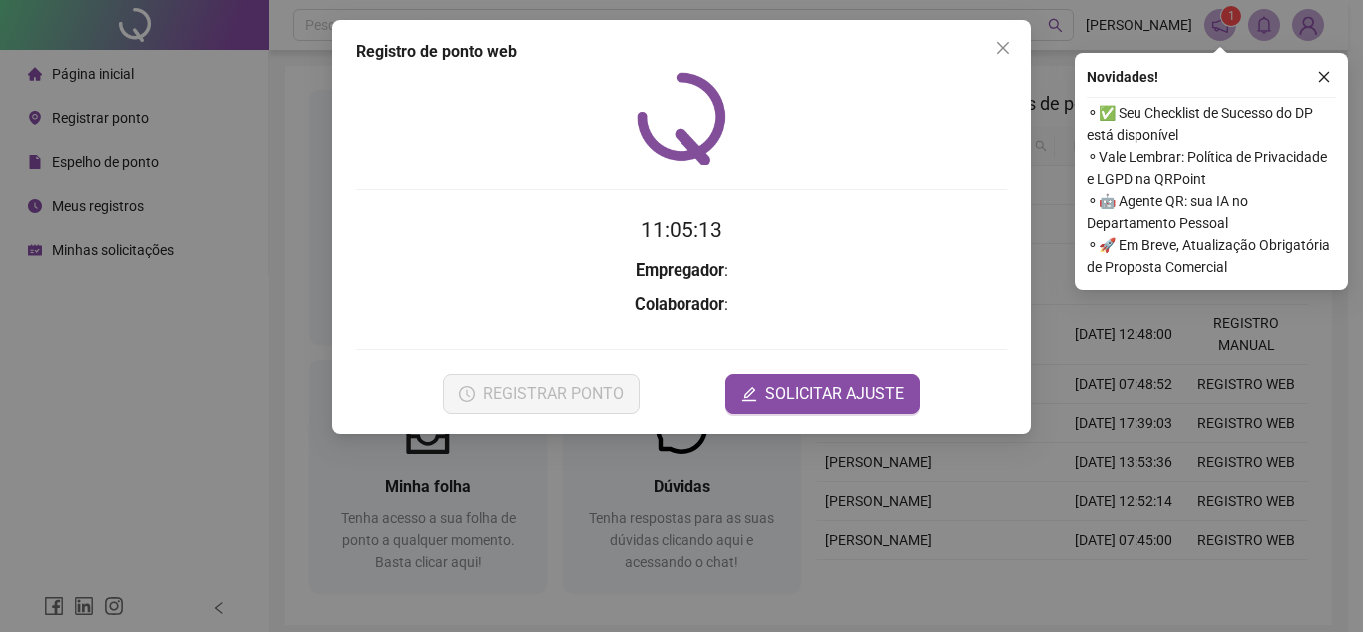  Describe the element at coordinates (681, 118) in the screenshot. I see `img: QRPoint` at that location.